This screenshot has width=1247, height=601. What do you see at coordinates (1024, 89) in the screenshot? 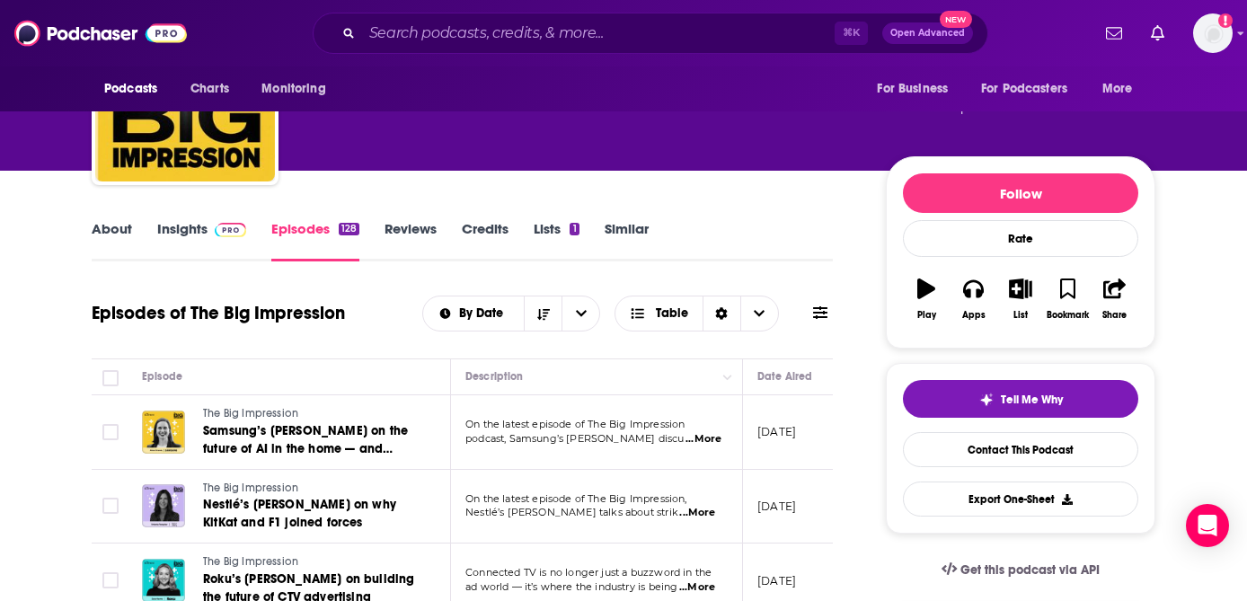
I see `span: For Podcasters` at bounding box center [1024, 89].